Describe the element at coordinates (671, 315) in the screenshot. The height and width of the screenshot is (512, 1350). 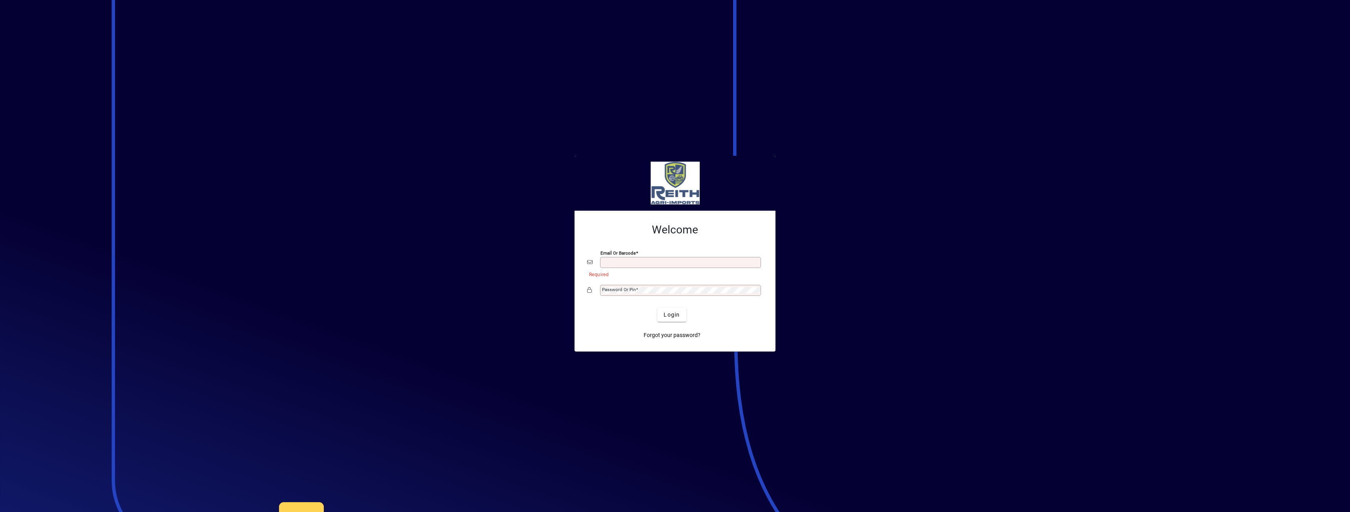
I see `button: Login` at that location.